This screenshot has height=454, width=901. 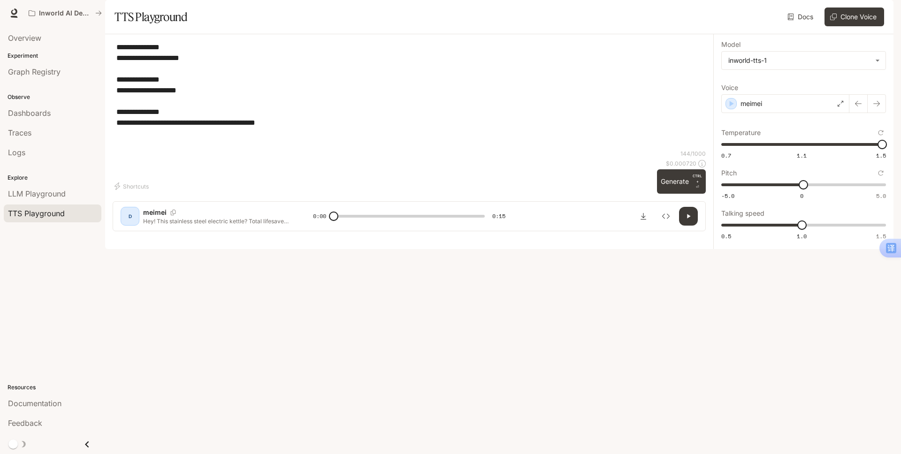 I want to click on button: GenerateCTRL +⏎, so click(x=681, y=182).